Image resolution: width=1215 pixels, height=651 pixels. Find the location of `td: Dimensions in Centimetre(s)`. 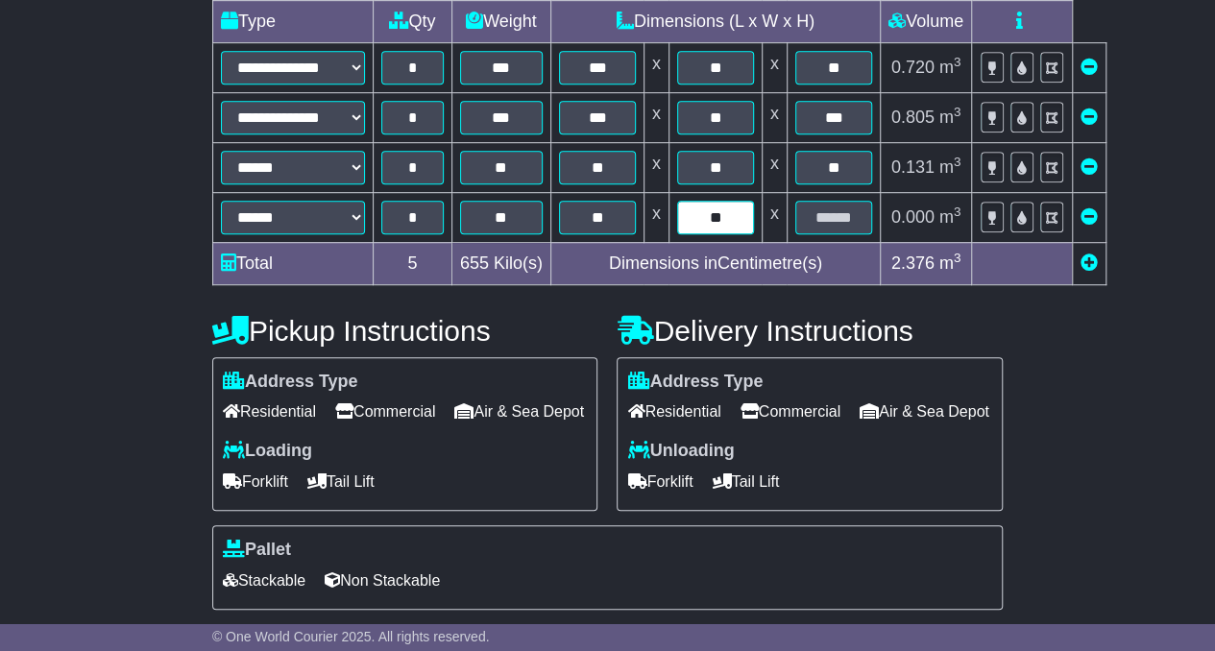

td: Dimensions in Centimetre(s) is located at coordinates (715, 263).